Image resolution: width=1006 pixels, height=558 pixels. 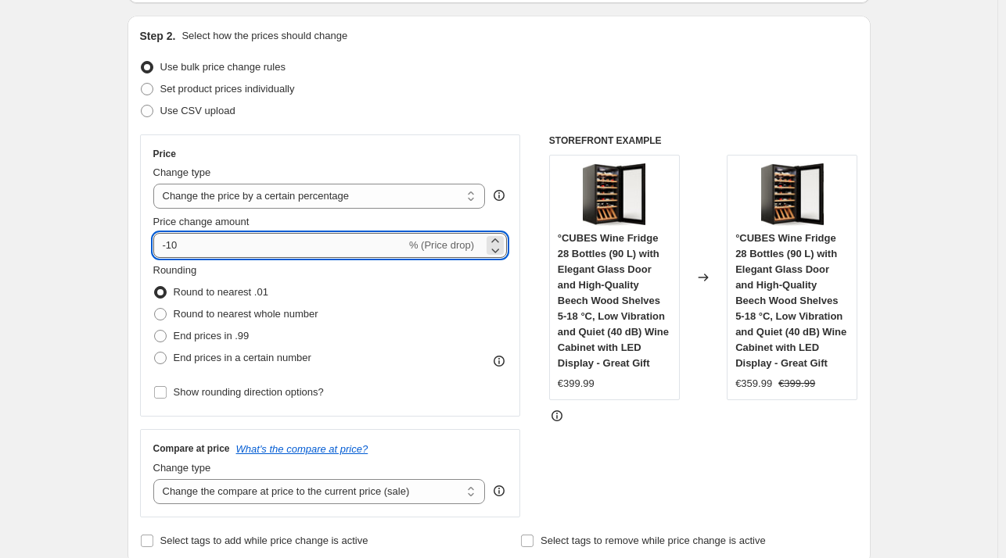 What do you see at coordinates (192, 449) in the screenshot?
I see `h3: Compare at price` at bounding box center [192, 449].